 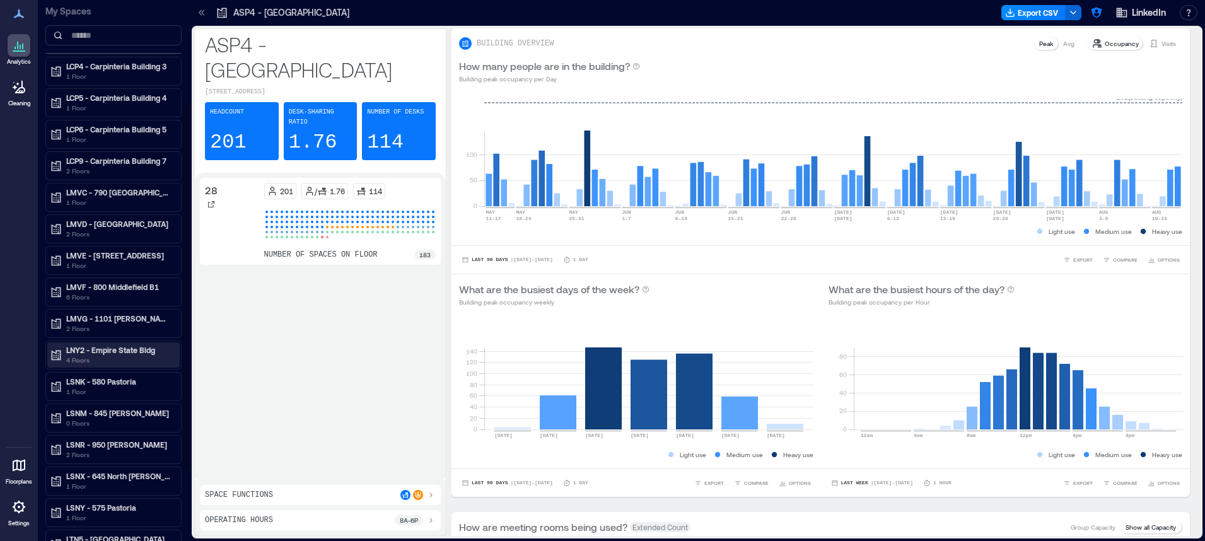 I want to click on p: LCP5 - Carpinteria Building 4, so click(x=119, y=98).